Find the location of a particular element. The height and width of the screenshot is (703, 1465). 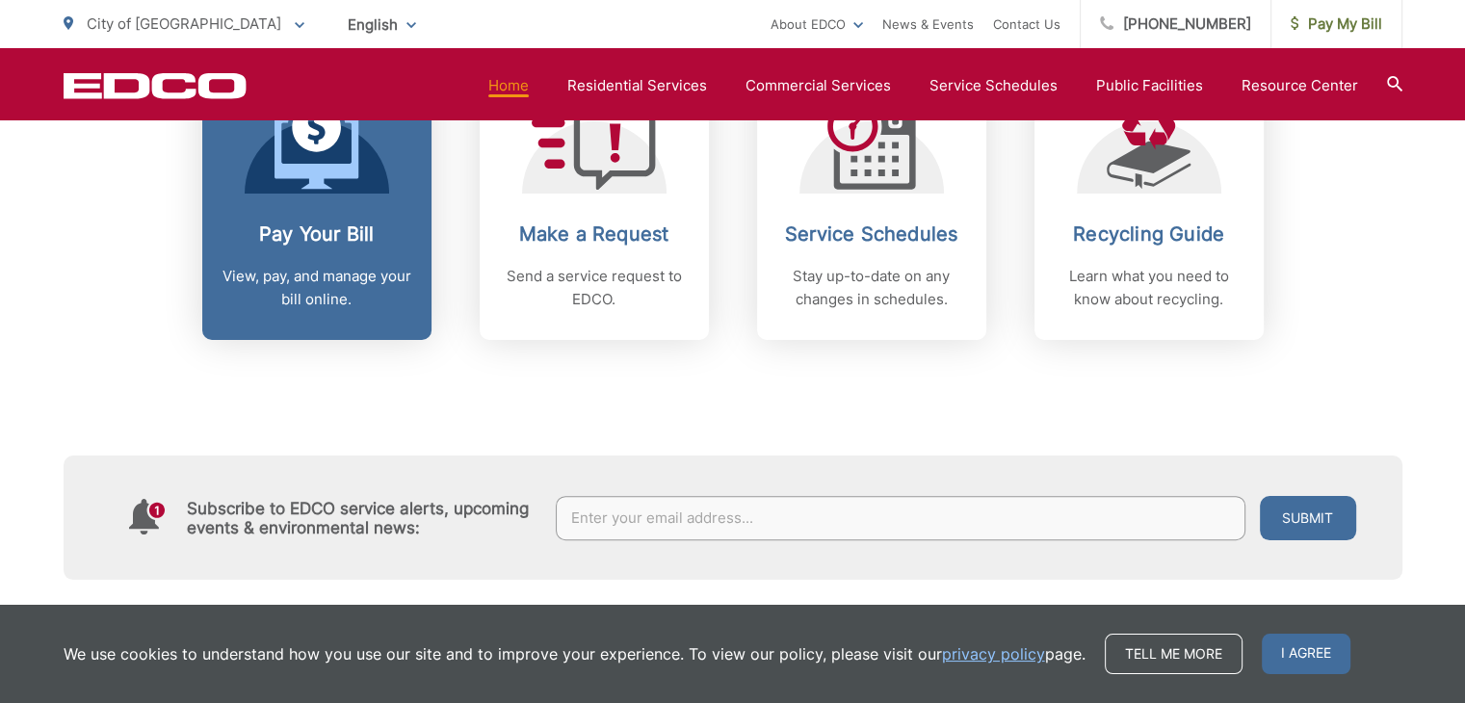

h2: Make a Request is located at coordinates (594, 234).